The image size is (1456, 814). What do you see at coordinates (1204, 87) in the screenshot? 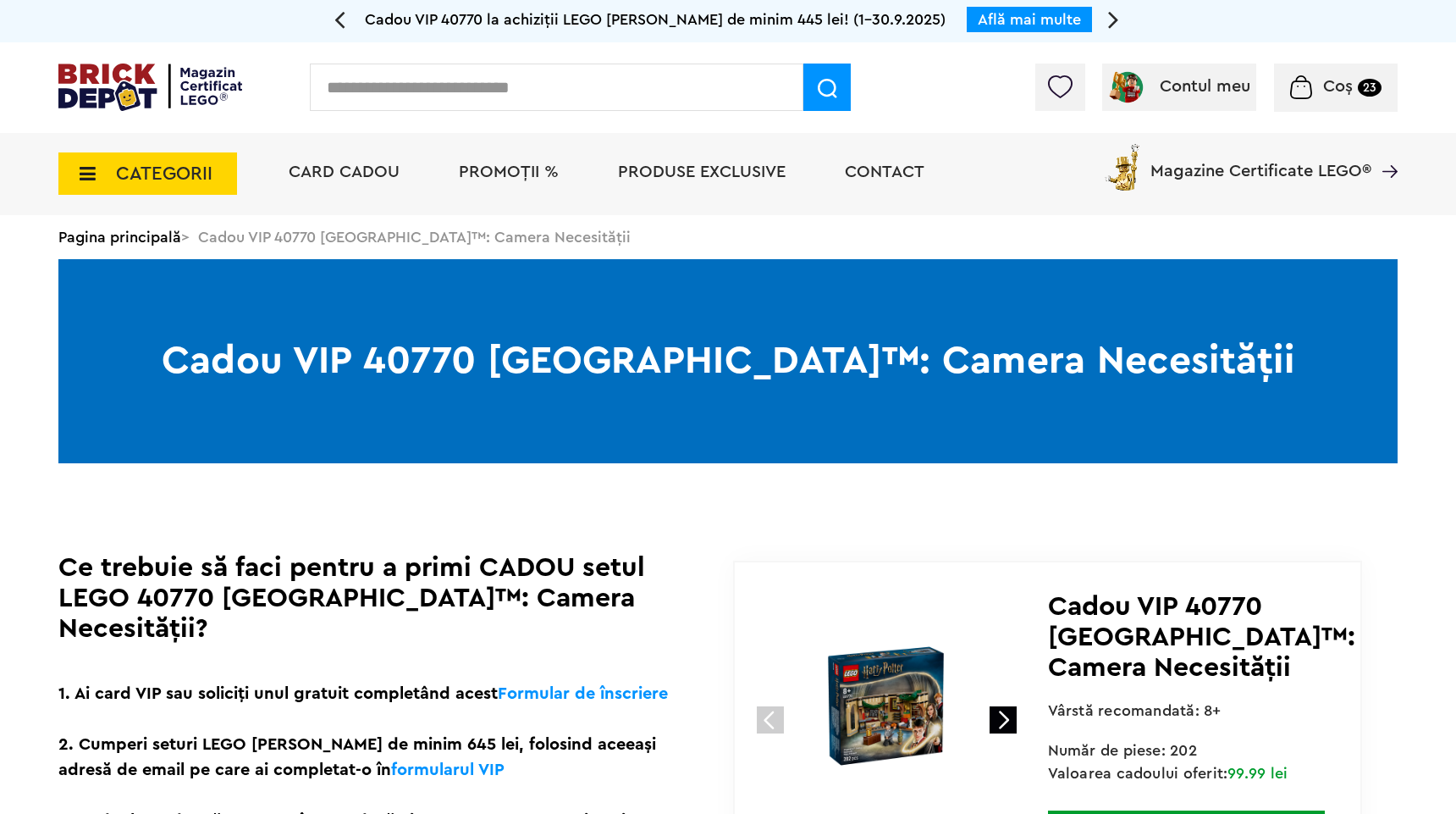
I see `span: Contul meu` at bounding box center [1204, 87].